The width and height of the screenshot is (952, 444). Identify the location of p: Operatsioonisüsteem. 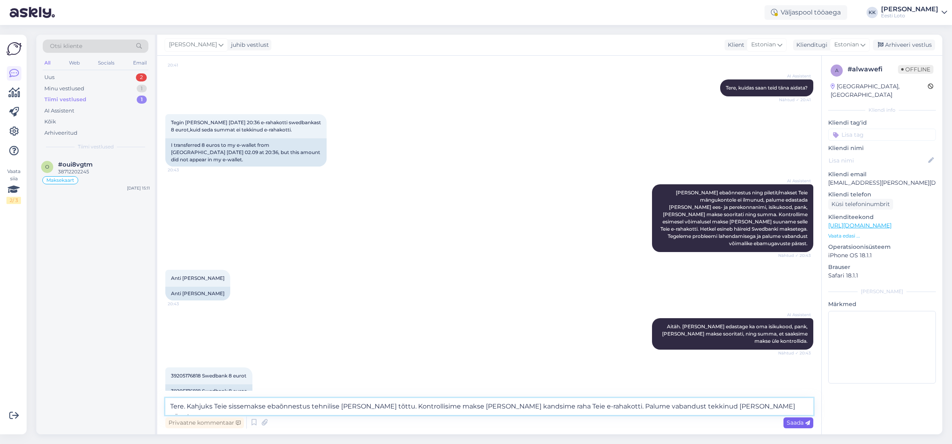
(882, 247).